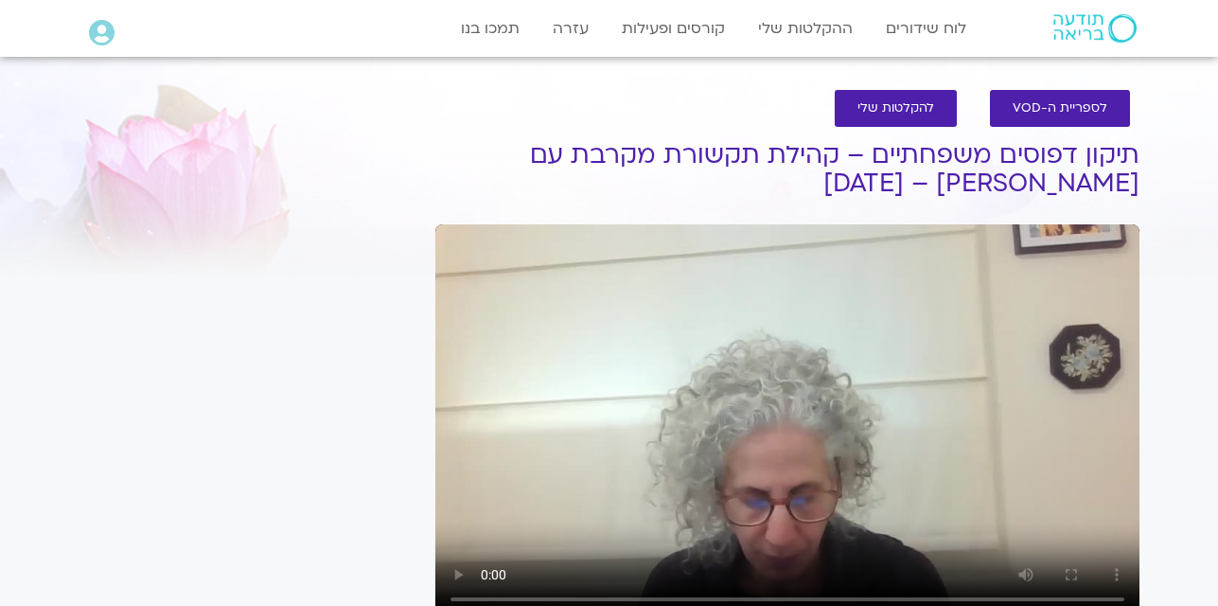 Image resolution: width=1218 pixels, height=606 pixels. What do you see at coordinates (571, 28) in the screenshot?
I see `a: עזרה` at bounding box center [571, 28].